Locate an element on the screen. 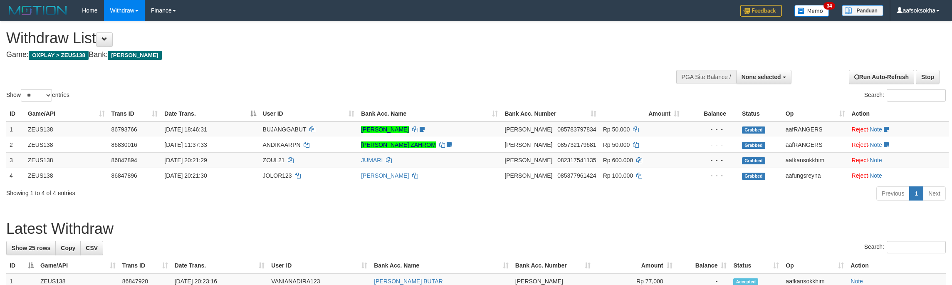 This screenshot has height=285, width=952. button: None selected is located at coordinates (763, 77).